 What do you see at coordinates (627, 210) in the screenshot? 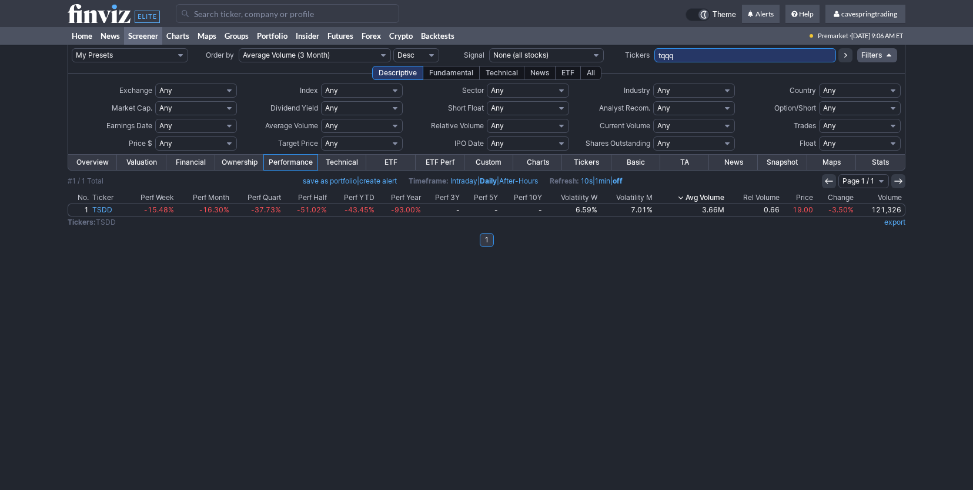
I see `a: 7.01%` at bounding box center [627, 210].